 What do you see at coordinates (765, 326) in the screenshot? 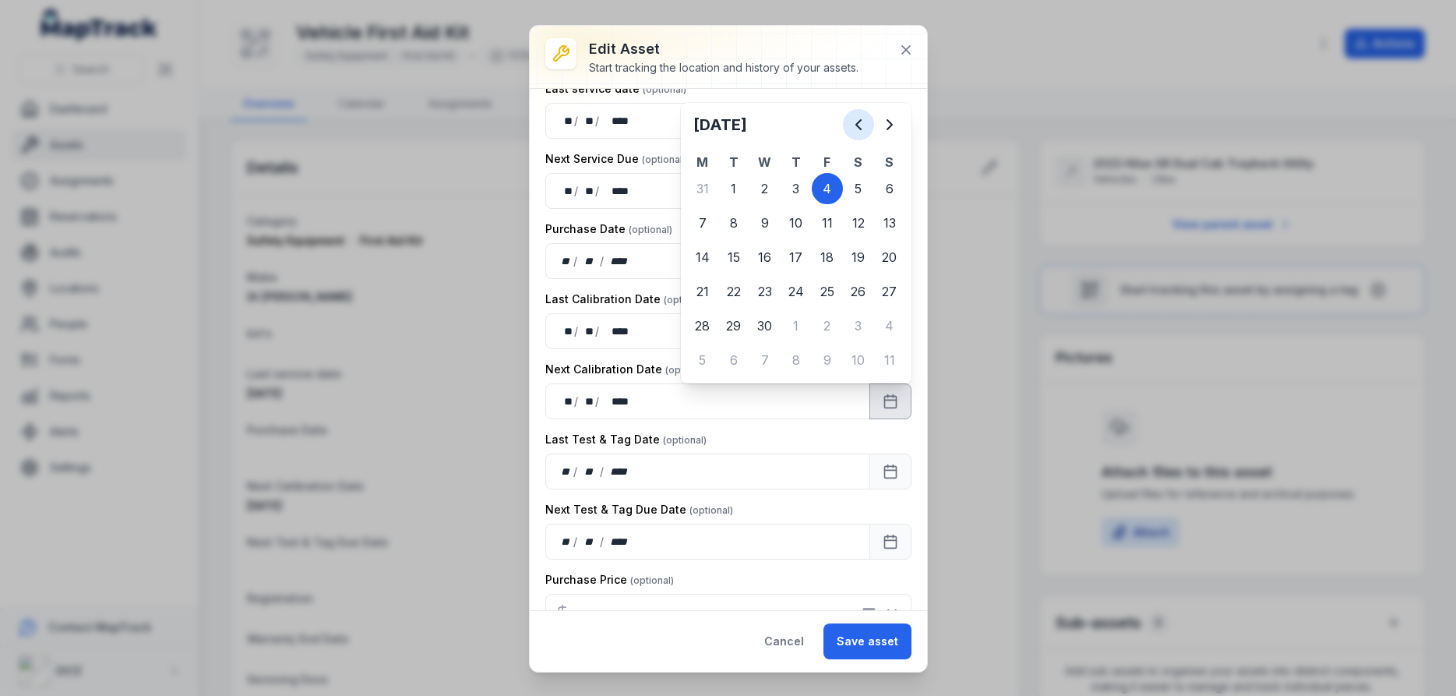
I see `div: Wednesday 30 September 2026` at bounding box center [765, 326].